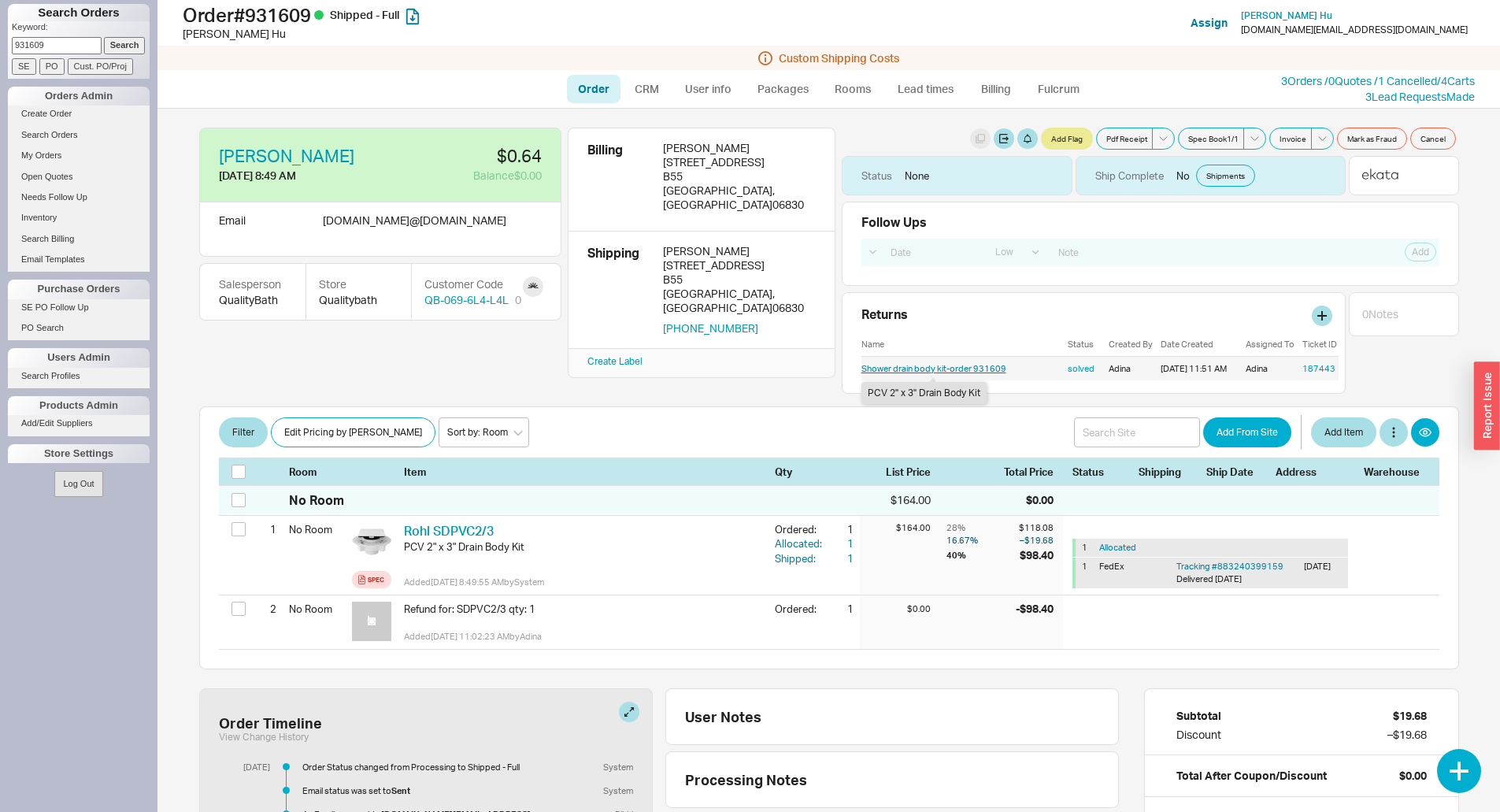 Image resolution: width=1500 pixels, height=812 pixels. I want to click on div: 2, so click(266, 609).